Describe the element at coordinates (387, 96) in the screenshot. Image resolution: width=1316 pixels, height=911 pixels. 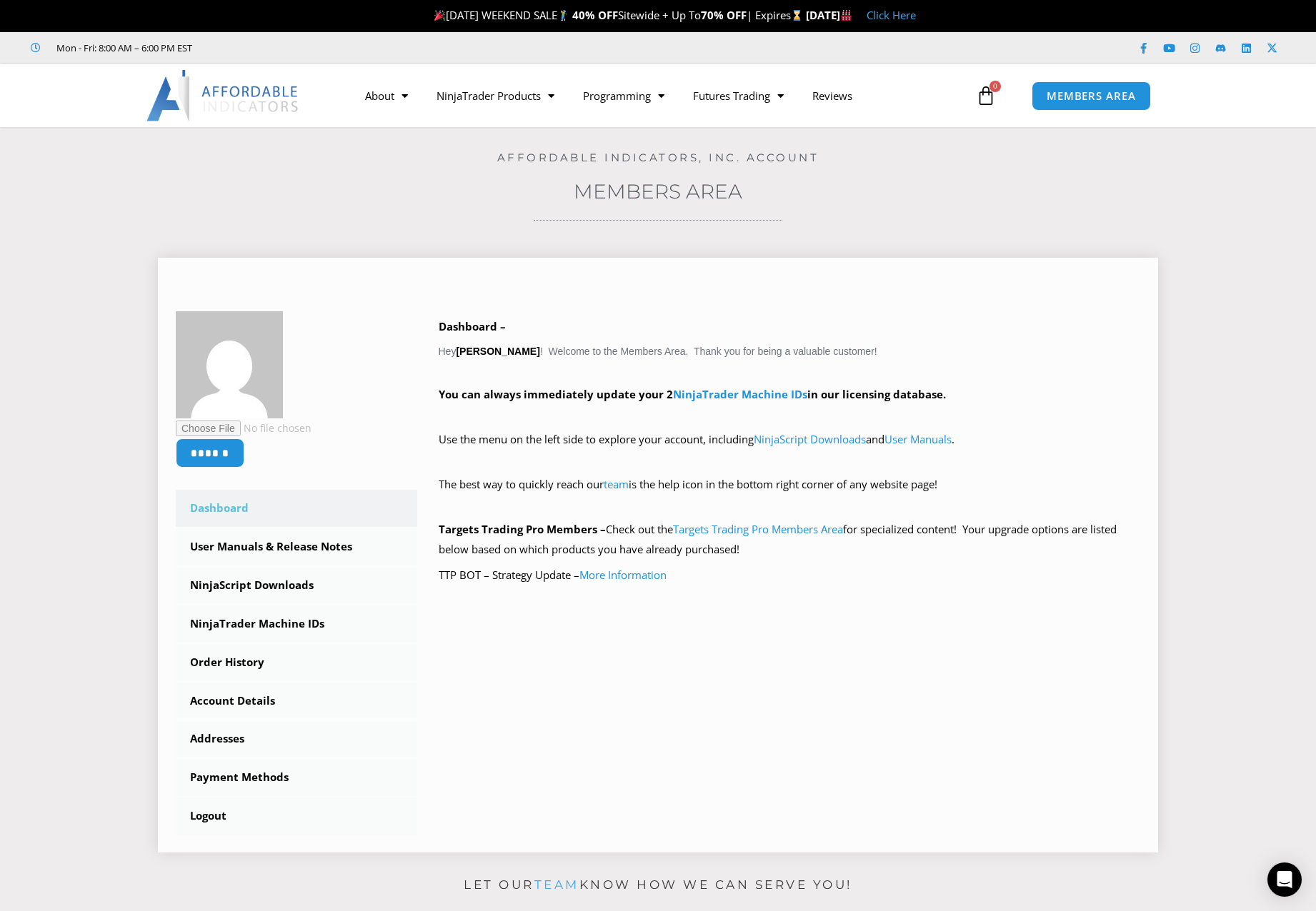
I see `a: About` at that location.